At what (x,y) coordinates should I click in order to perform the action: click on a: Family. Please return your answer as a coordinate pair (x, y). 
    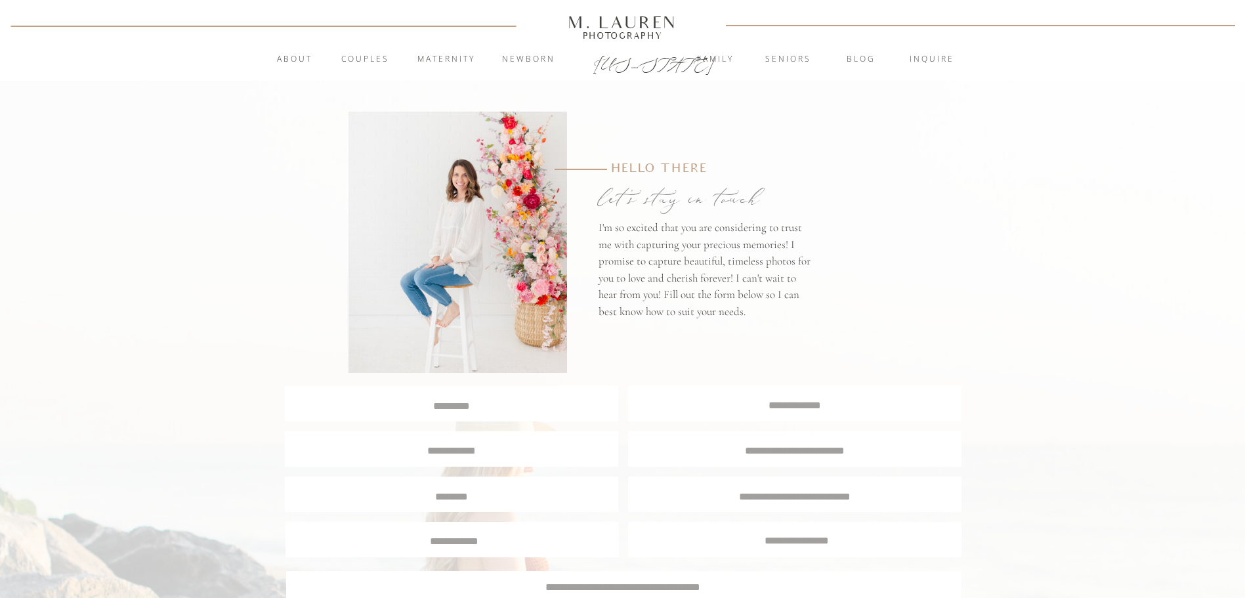
    Looking at the image, I should click on (715, 60).